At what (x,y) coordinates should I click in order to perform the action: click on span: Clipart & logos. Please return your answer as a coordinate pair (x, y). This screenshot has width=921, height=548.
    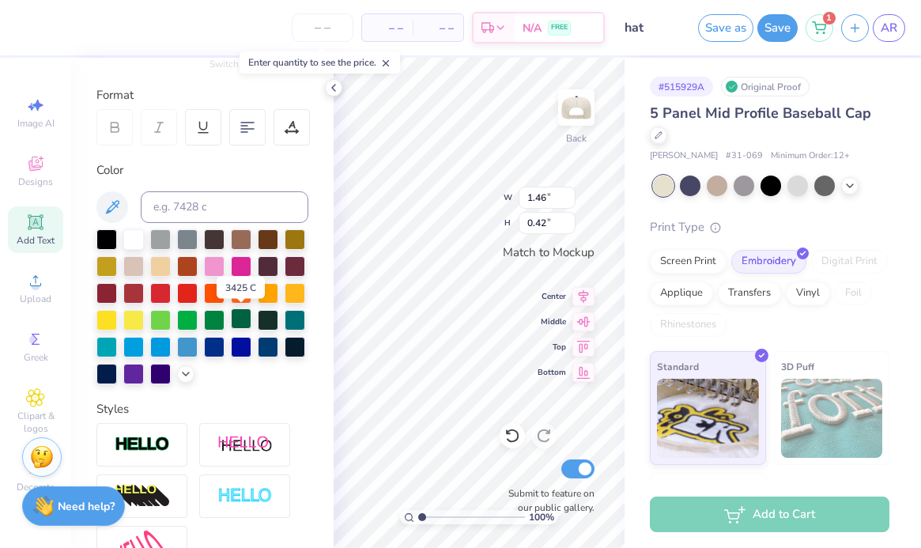
    Looking at the image, I should click on (36, 422).